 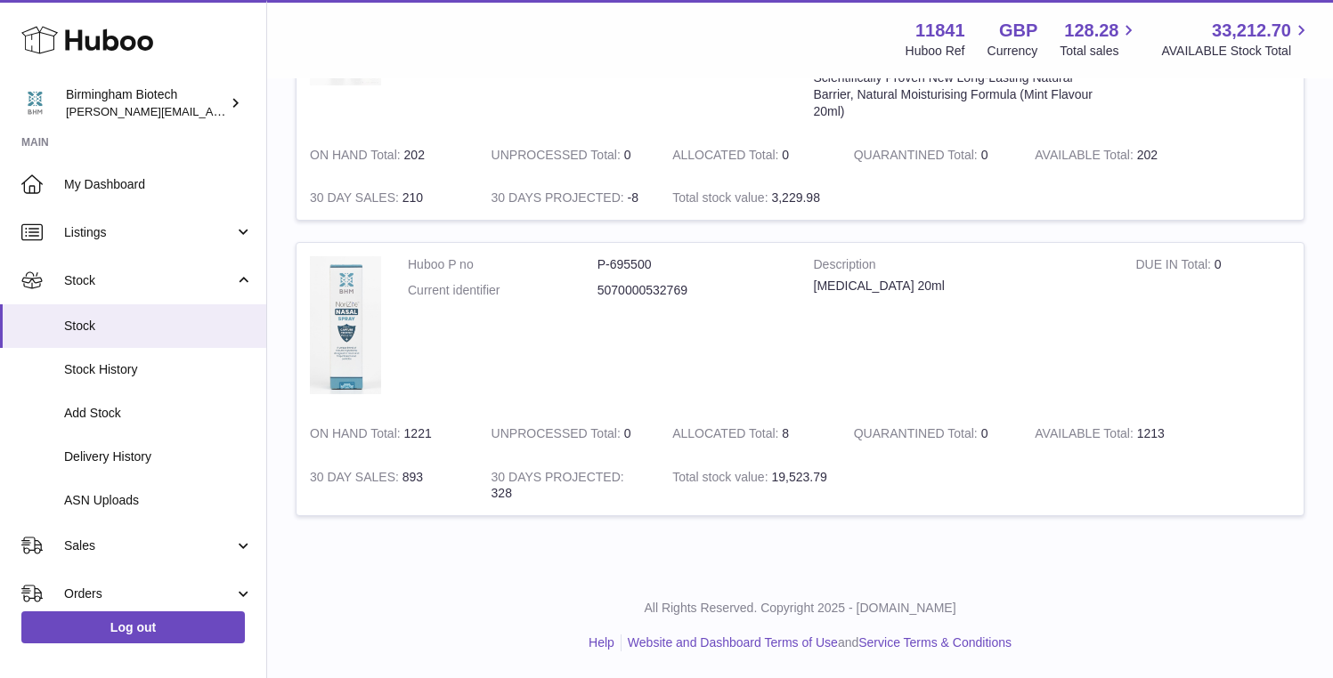 I want to click on td: 1221, so click(x=387, y=434).